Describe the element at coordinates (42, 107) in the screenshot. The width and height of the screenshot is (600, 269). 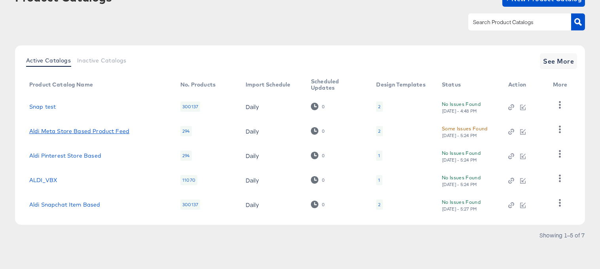
I see `a: Snap test` at that location.